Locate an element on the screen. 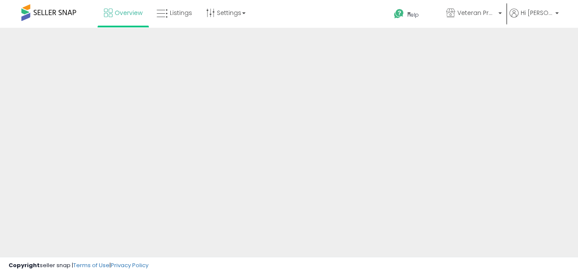 The height and width of the screenshot is (274, 578). span: Veteran Product Sales is located at coordinates (477, 13).